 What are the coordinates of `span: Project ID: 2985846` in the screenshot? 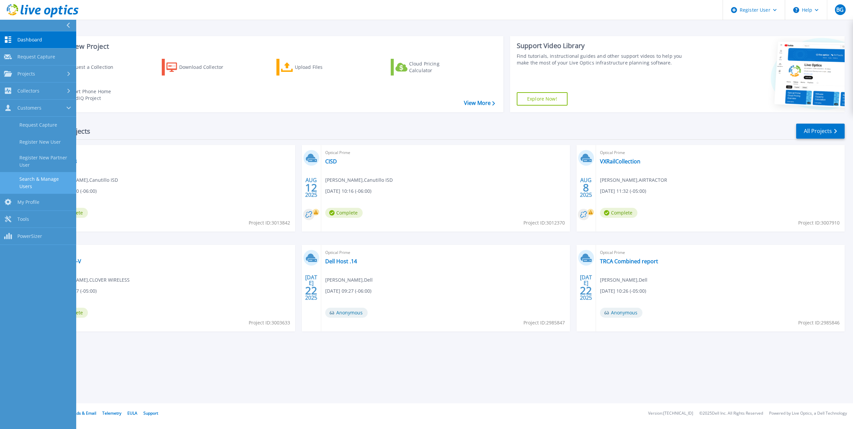 It's located at (819, 323).